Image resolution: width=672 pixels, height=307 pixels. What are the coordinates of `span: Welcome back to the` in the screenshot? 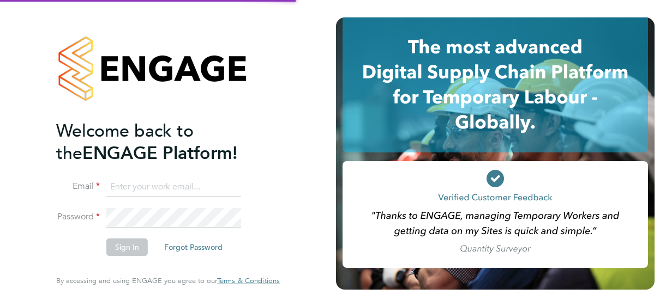 It's located at (125, 142).